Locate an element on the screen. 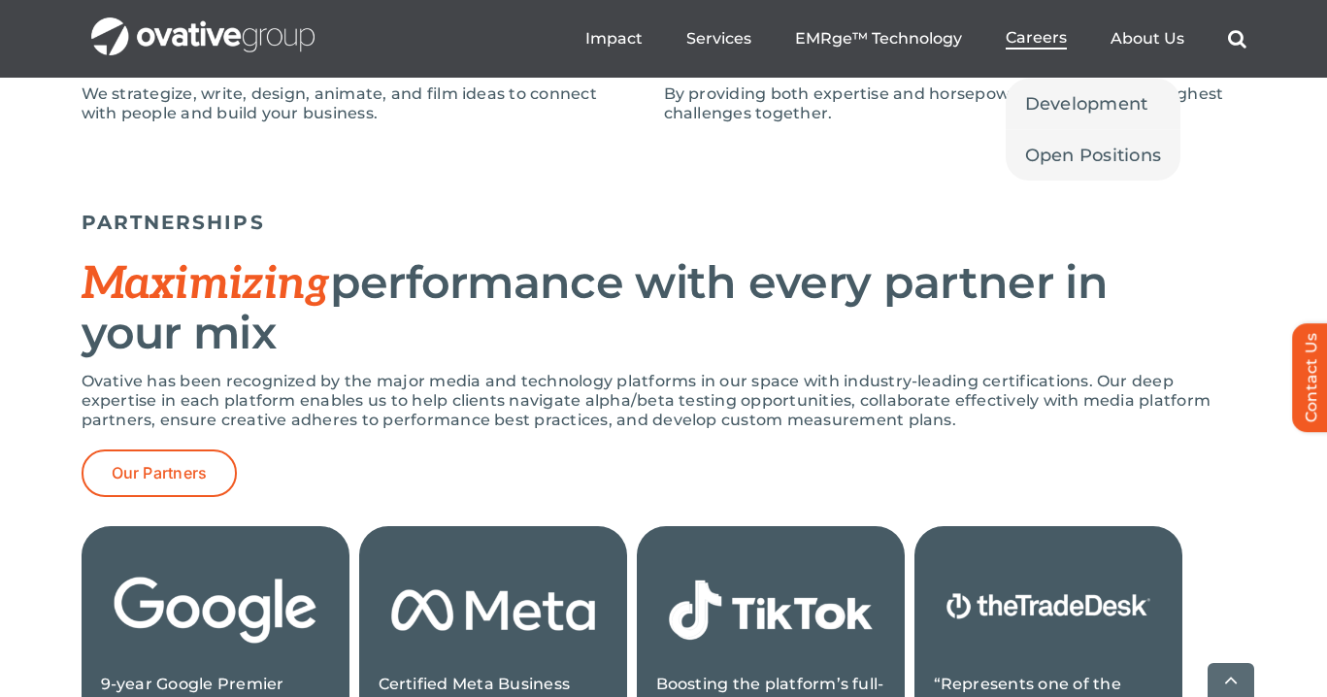 The width and height of the screenshot is (1327, 697). nav: Menu is located at coordinates (916, 39).